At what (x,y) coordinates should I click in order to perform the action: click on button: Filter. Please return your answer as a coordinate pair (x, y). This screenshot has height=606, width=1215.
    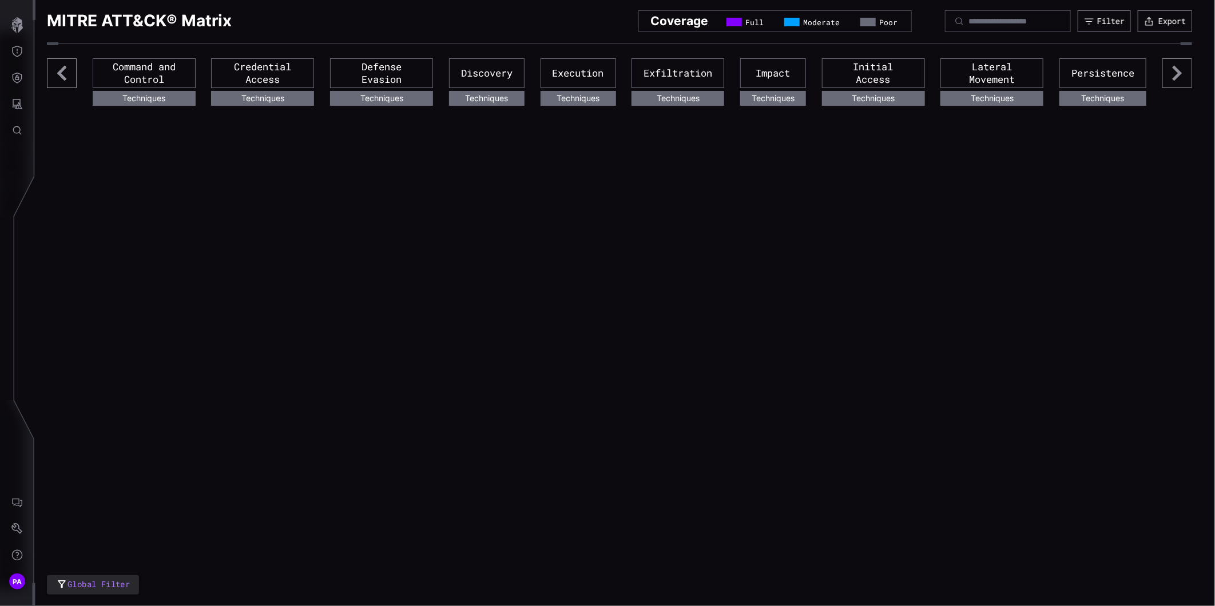
    Looking at the image, I should click on (1104, 21).